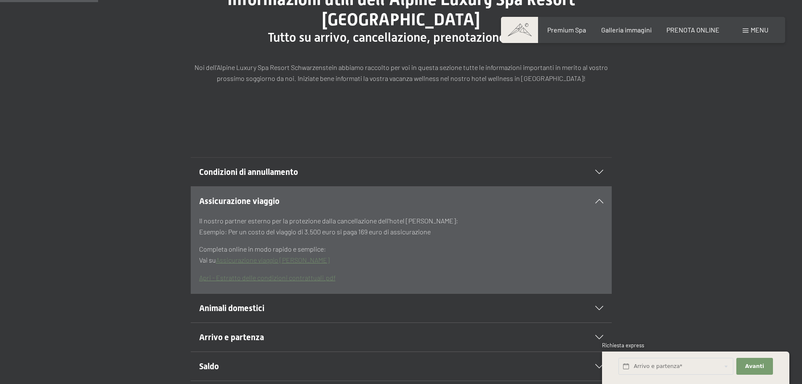 This screenshot has width=802, height=384. I want to click on a: Premium Spa, so click(567, 29).